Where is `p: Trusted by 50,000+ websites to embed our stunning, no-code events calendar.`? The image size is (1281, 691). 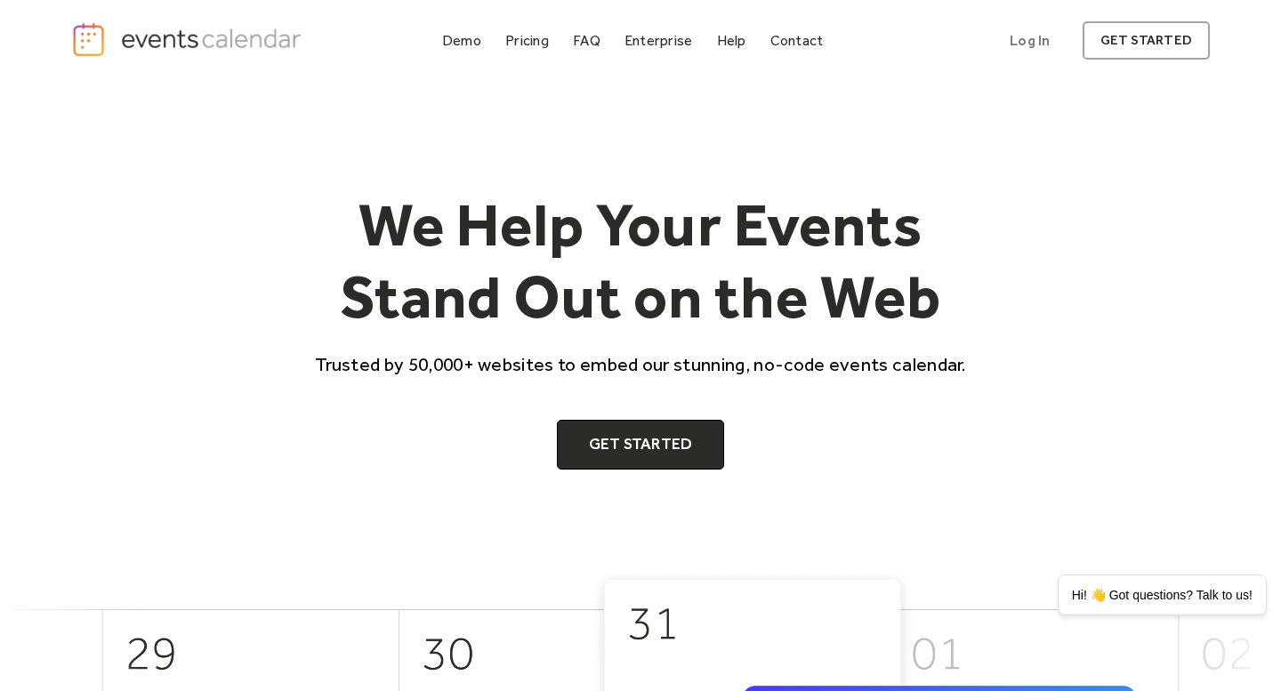
p: Trusted by 50,000+ websites to embed our stunning, no-code events calendar. is located at coordinates (641, 364).